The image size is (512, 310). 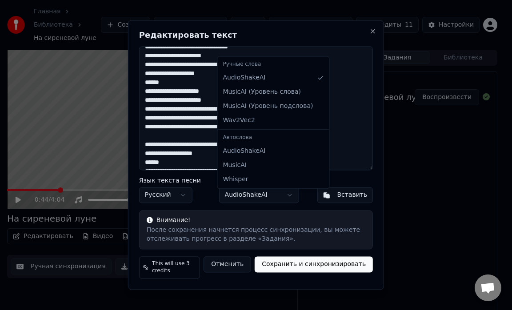 I want to click on span: Whisper, so click(x=235, y=180).